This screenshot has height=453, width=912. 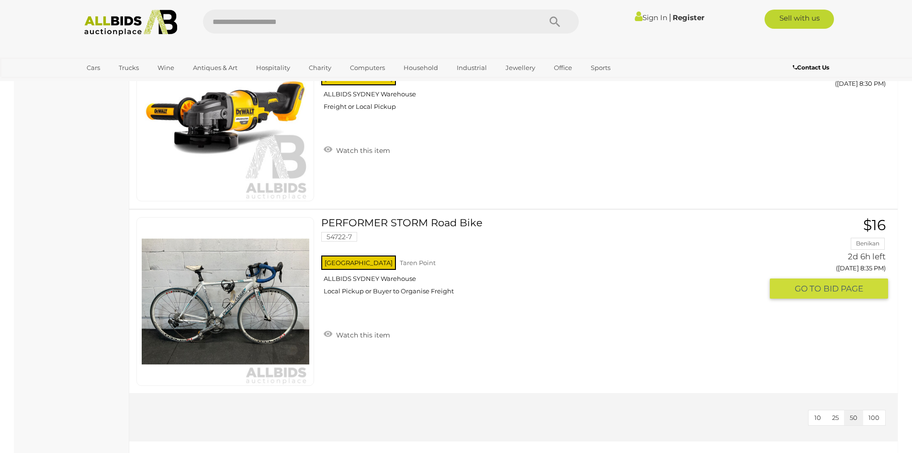 What do you see at coordinates (555, 22) in the screenshot?
I see `button: Search` at bounding box center [555, 22].